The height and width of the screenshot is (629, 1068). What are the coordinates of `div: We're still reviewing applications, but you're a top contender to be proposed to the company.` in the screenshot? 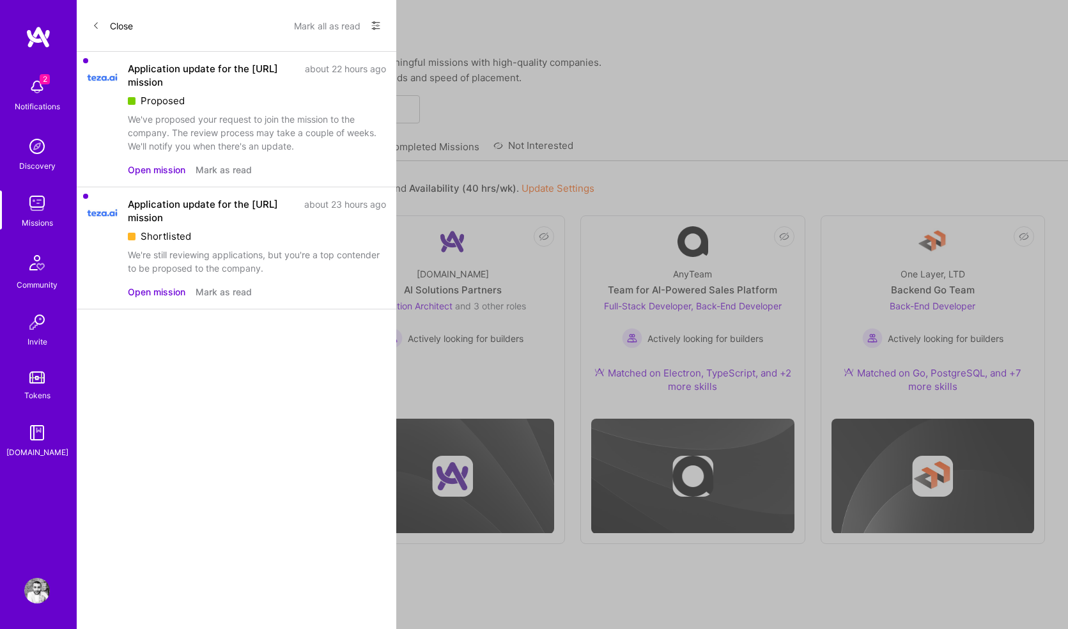 It's located at (257, 261).